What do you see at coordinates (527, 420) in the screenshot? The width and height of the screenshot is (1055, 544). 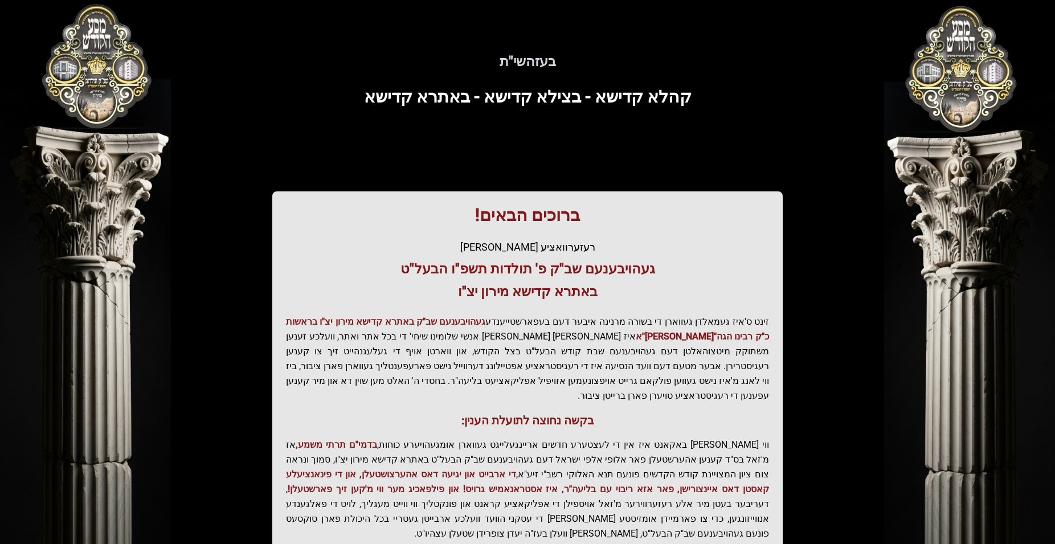 I see `h3: בקשה נחוצה לתועלת הענין:` at bounding box center [527, 420].